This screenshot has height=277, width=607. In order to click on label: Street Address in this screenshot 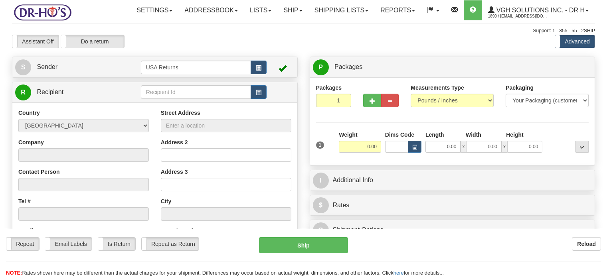, I will do `click(180, 113)`.